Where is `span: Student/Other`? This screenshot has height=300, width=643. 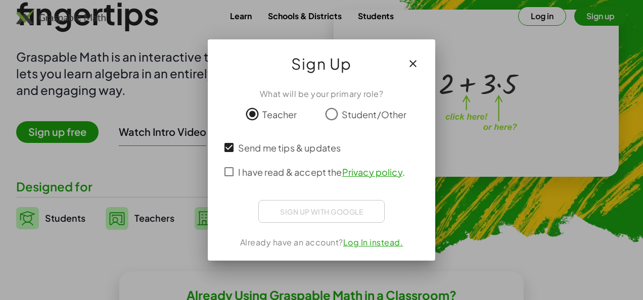
span: Student/Other is located at coordinates (374, 114).